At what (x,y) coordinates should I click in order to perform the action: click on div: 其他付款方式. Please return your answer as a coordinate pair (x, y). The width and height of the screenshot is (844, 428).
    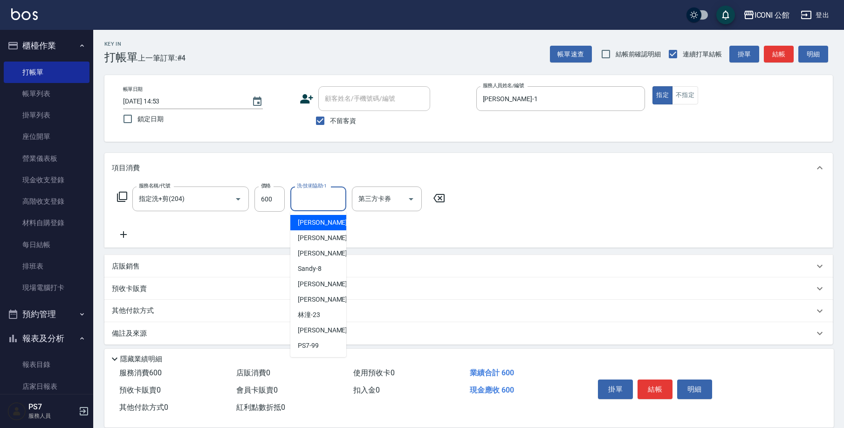
    Looking at the image, I should click on (469, 311).